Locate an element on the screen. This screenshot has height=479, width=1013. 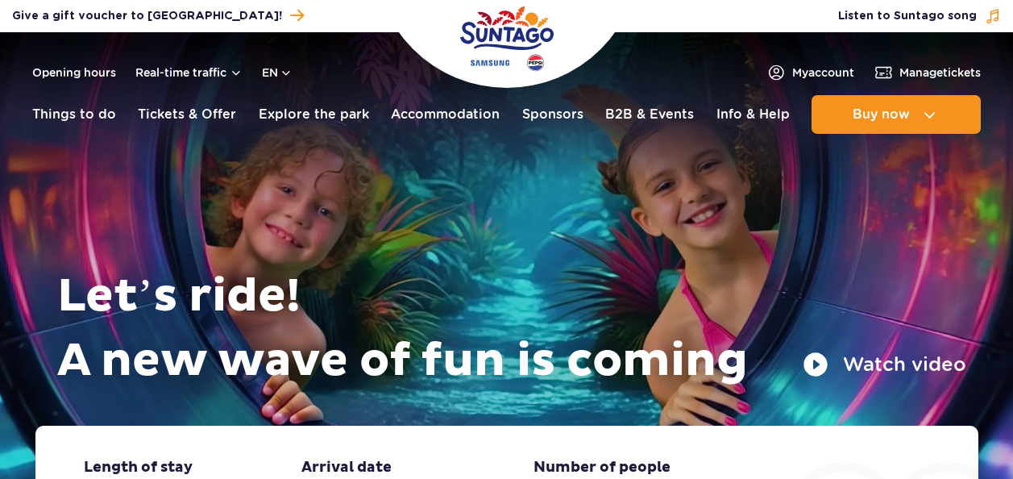
a: Explore the park is located at coordinates (314, 114).